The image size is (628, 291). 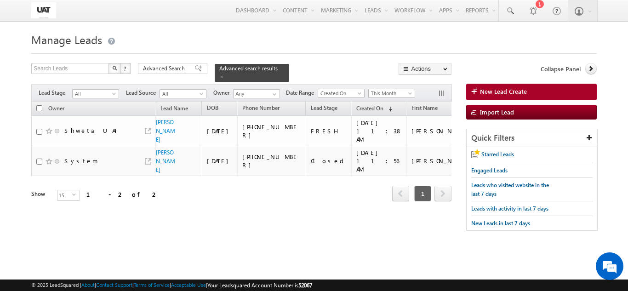 What do you see at coordinates (261, 109) in the screenshot?
I see `a: Phone Number` at bounding box center [261, 109].